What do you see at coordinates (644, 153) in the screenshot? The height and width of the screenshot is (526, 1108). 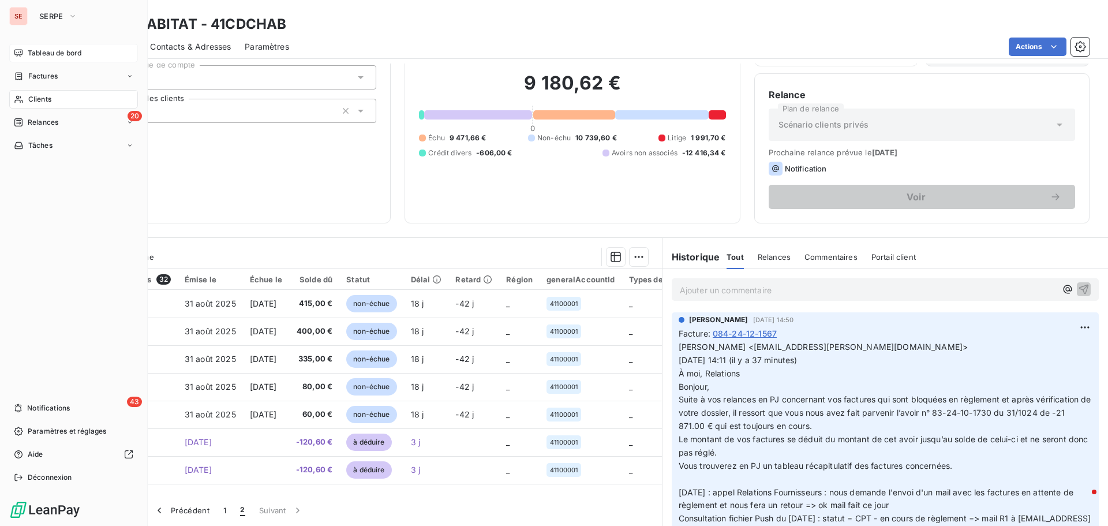 I see `span: Avoirs non associés` at bounding box center [644, 153].